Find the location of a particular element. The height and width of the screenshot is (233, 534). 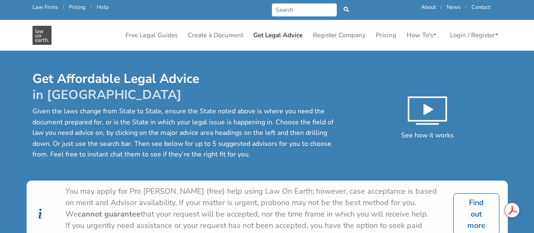

a: How To's is located at coordinates (421, 35).